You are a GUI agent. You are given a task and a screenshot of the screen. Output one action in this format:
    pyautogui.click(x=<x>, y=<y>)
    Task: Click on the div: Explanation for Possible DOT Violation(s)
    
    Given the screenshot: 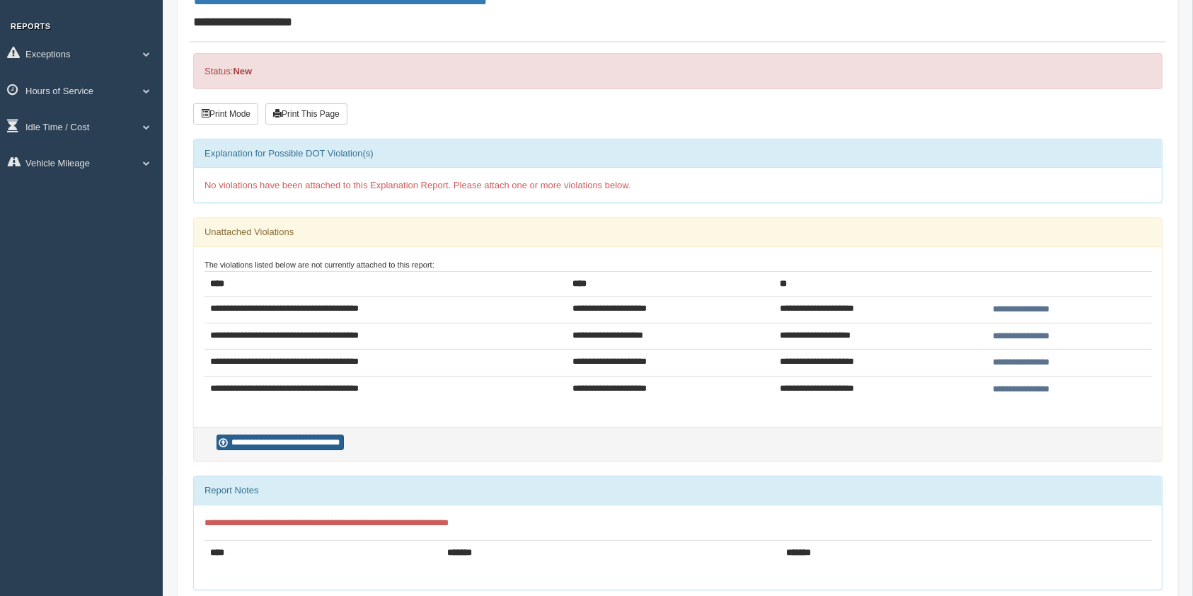 What is the action you would take?
    pyautogui.click(x=678, y=154)
    